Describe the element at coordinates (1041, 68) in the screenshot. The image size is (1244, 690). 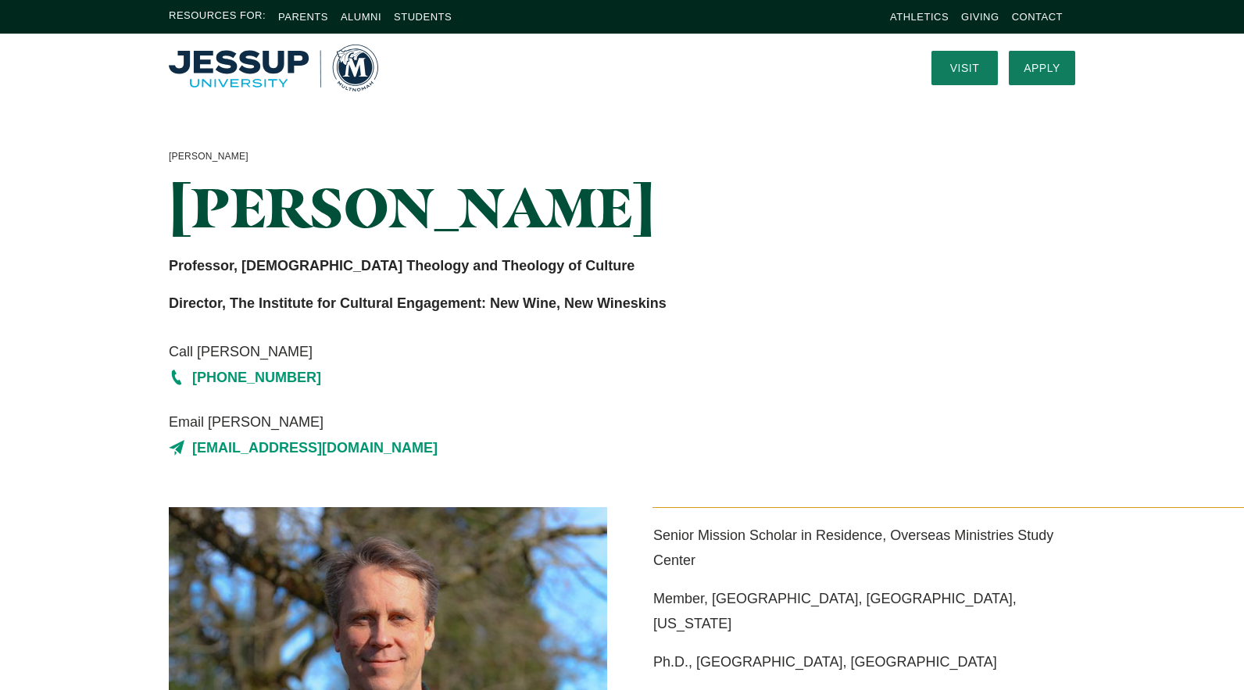
I see `a: Apply` at that location.